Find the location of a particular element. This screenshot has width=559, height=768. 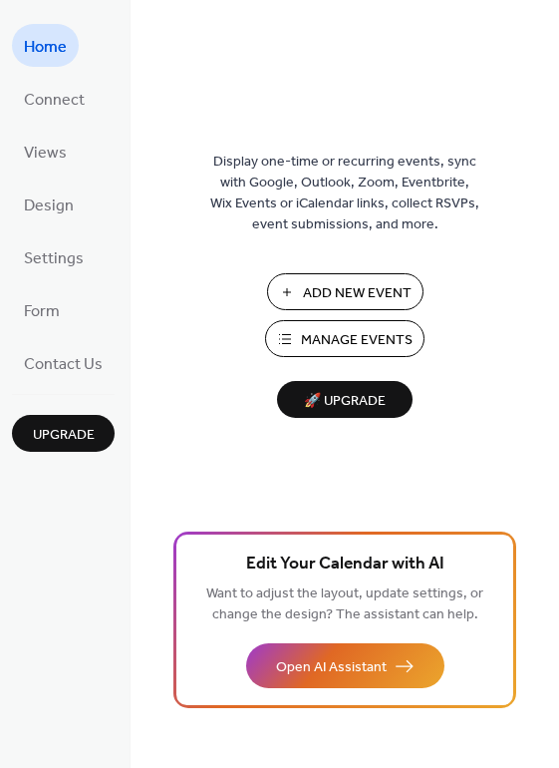

span: Connect is located at coordinates (54, 100).